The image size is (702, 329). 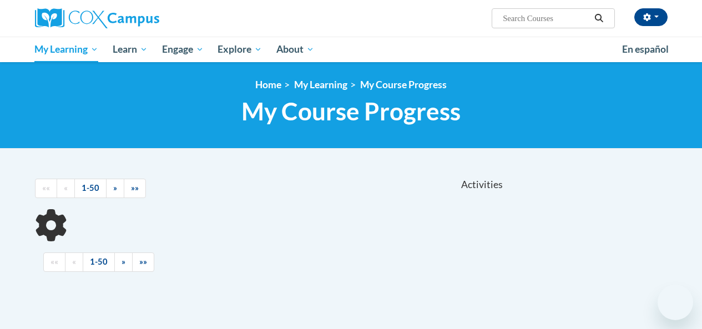 What do you see at coordinates (97, 18) in the screenshot?
I see `img: Cox Campus` at bounding box center [97, 18].